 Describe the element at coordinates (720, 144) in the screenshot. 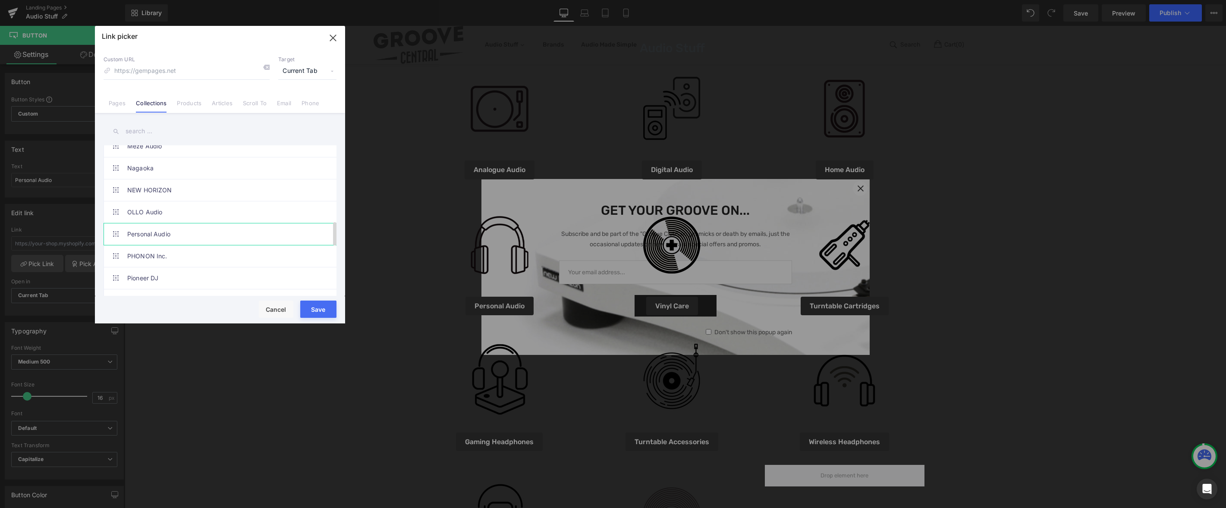

I see `a: Home Audio` at that location.